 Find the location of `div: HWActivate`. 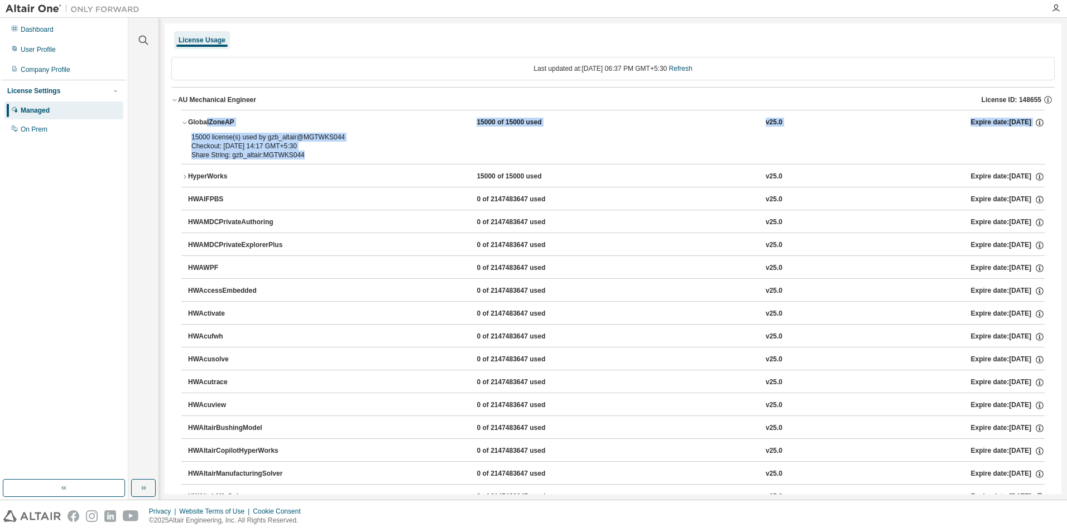

div: HWActivate is located at coordinates (238, 314).